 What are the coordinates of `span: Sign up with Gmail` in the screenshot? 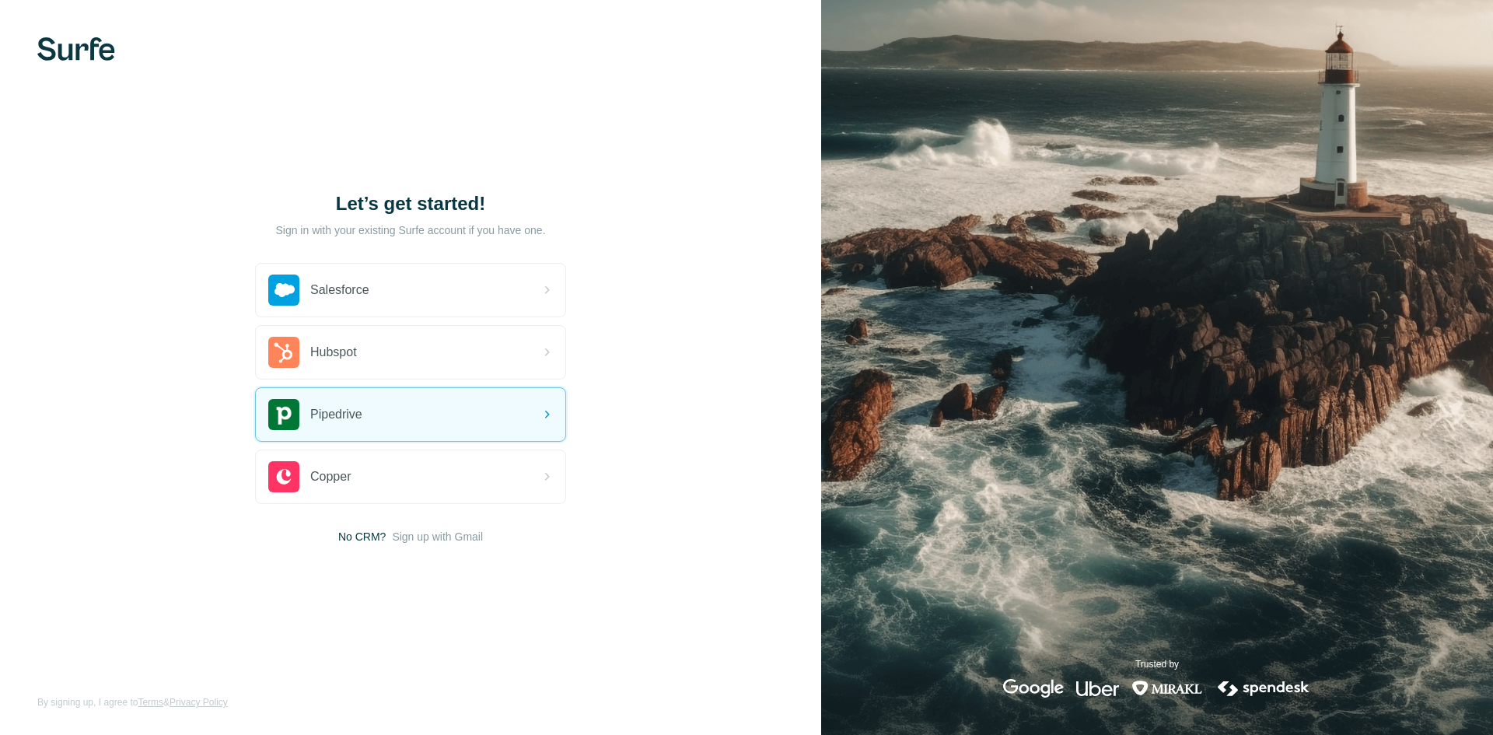 It's located at (437, 537).